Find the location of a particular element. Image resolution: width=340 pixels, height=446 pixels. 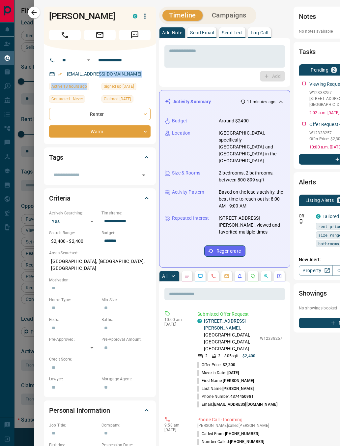

span: Contacted - Never is located at coordinates (67, 99).